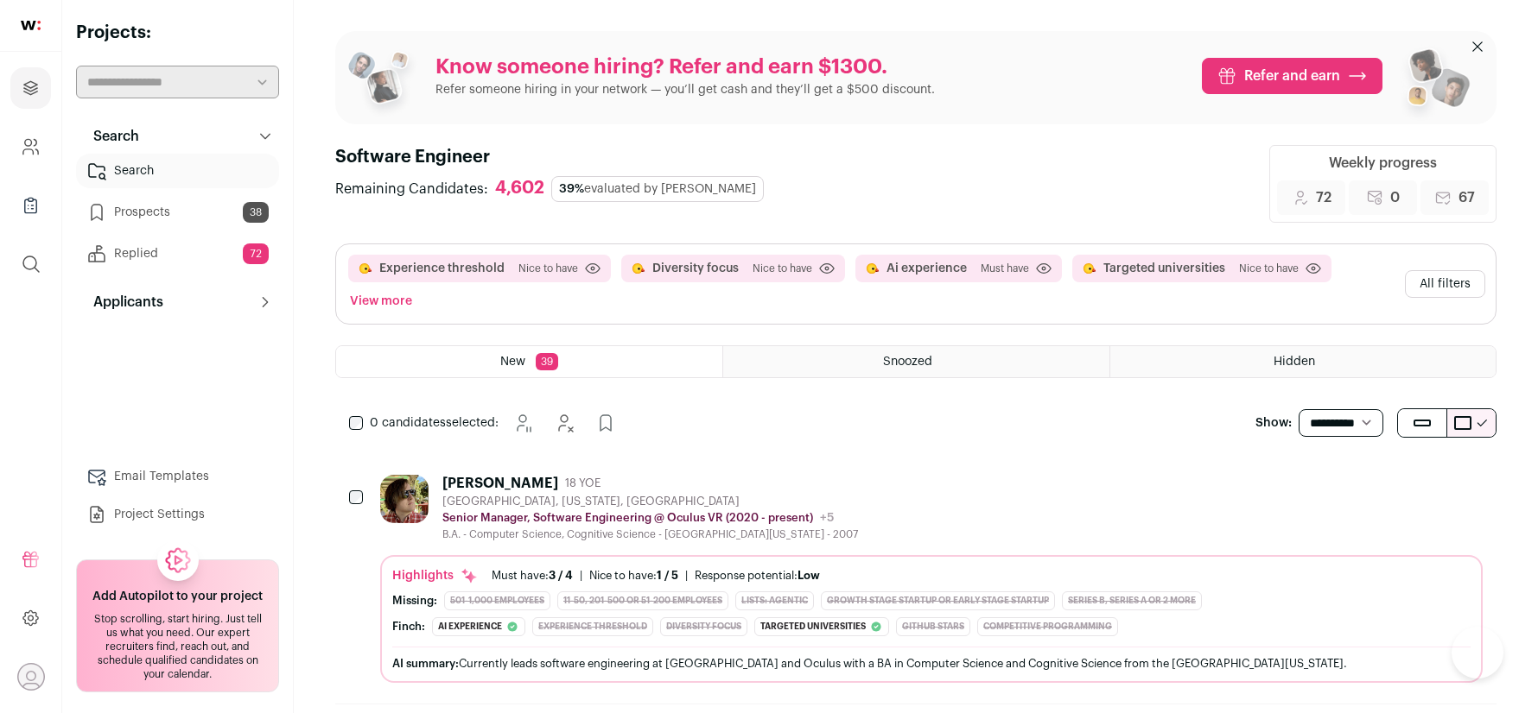 Image resolution: width=1538 pixels, height=713 pixels. What do you see at coordinates (633, 576) in the screenshot?
I see `div: Nice to have:` at bounding box center [633, 576].